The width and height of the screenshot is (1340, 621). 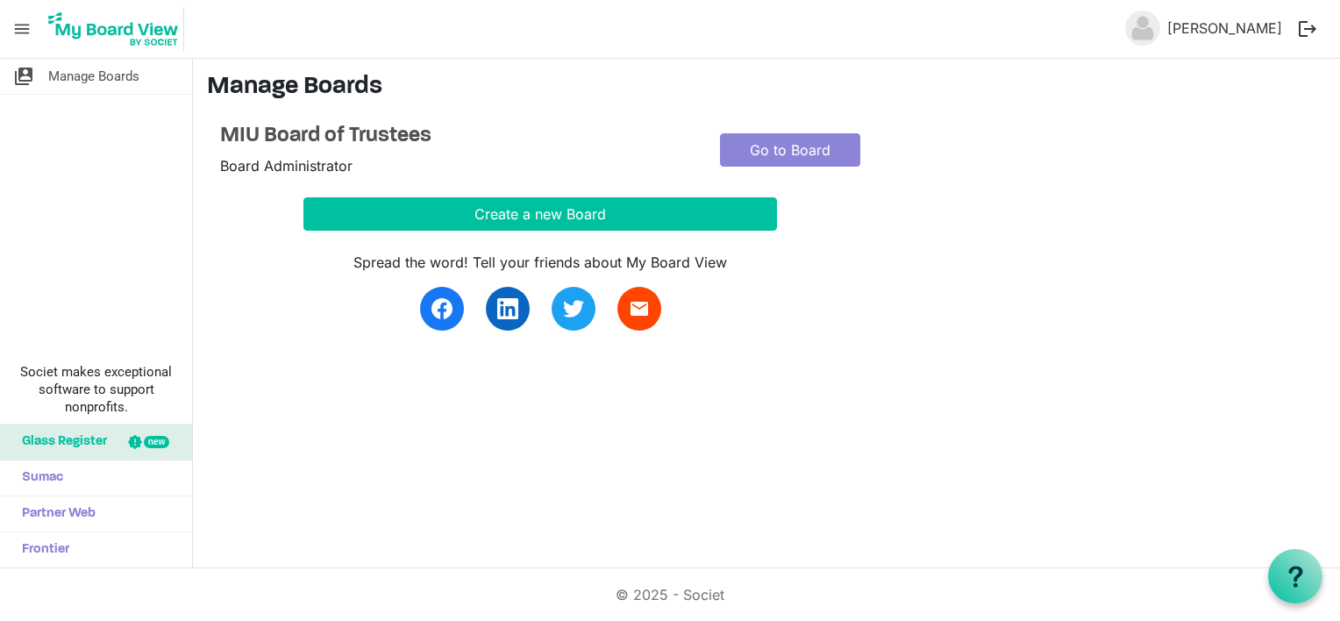 What do you see at coordinates (639, 309) in the screenshot?
I see `a: email` at bounding box center [639, 309].